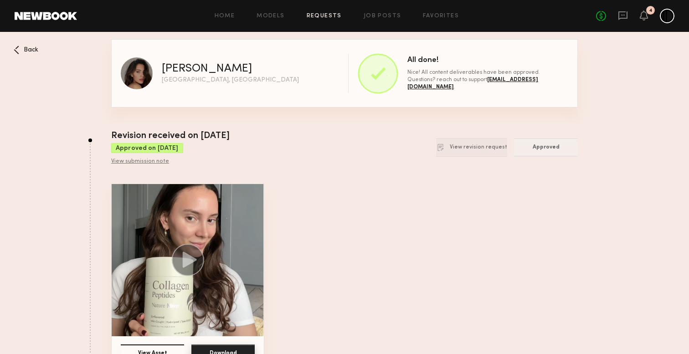  I want to click on a: Job Posts, so click(382, 16).